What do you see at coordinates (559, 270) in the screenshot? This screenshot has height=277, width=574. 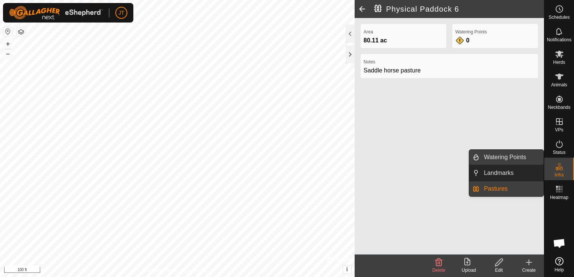 I see `span: Help` at bounding box center [559, 270].